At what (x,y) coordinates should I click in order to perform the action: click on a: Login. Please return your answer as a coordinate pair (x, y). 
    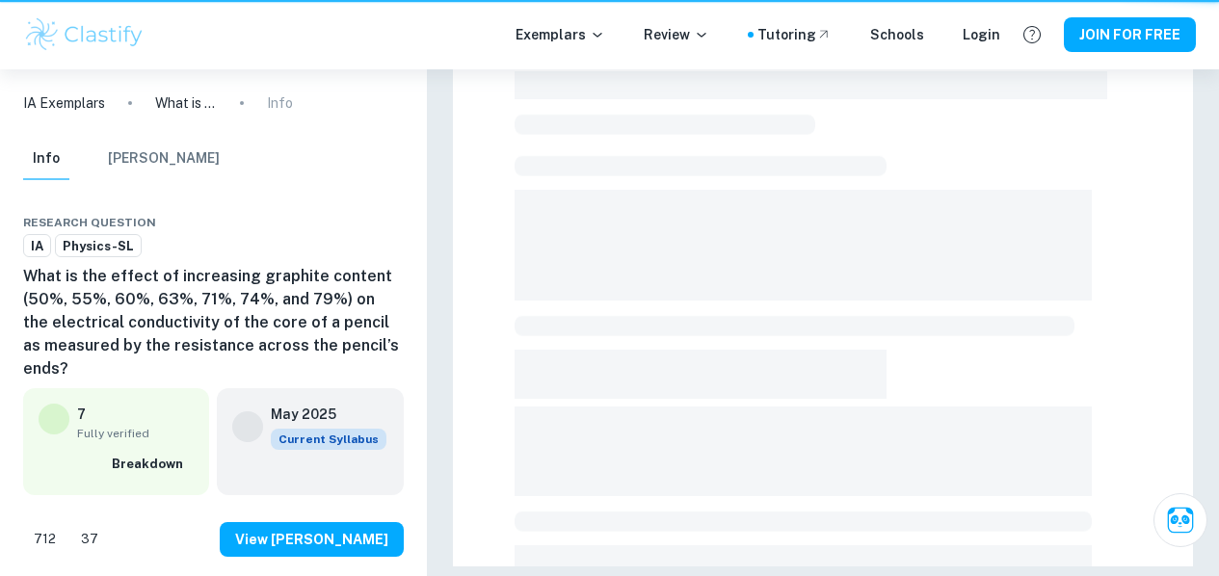
    Looking at the image, I should click on (981, 35).